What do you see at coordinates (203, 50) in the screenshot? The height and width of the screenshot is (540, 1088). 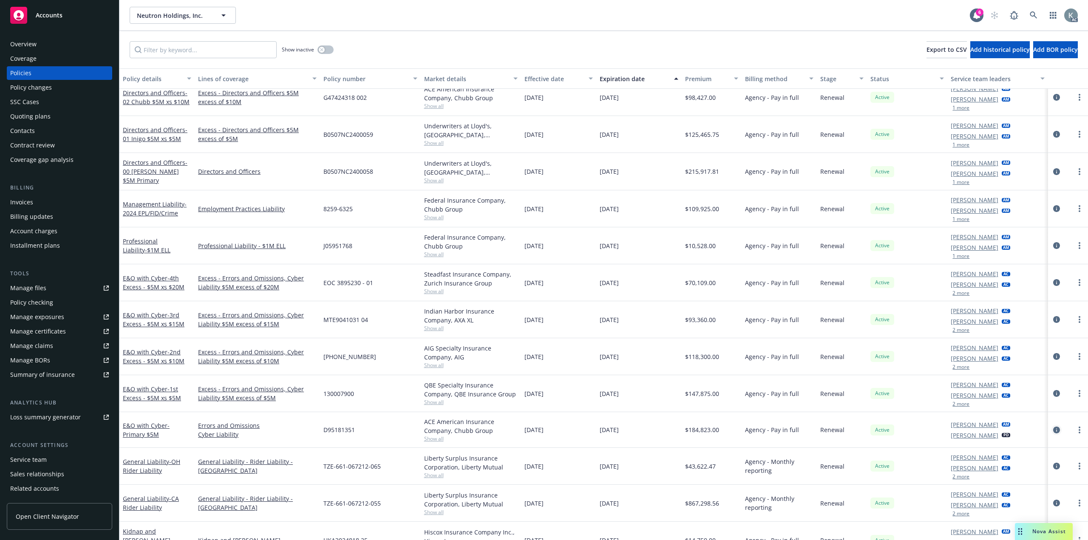 I see `input: Filter by keyword...` at bounding box center [203, 50].